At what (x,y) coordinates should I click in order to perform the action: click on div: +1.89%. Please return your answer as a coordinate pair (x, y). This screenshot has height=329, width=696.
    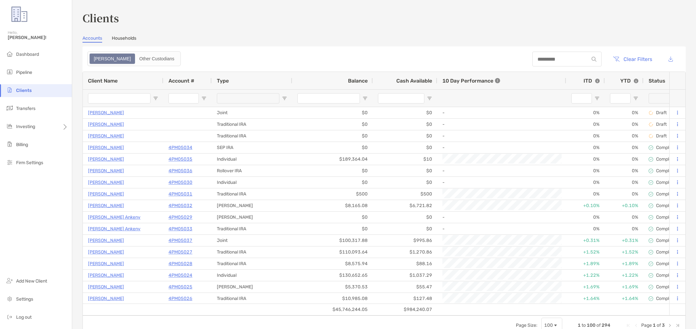
    Looking at the image, I should click on (586, 263).